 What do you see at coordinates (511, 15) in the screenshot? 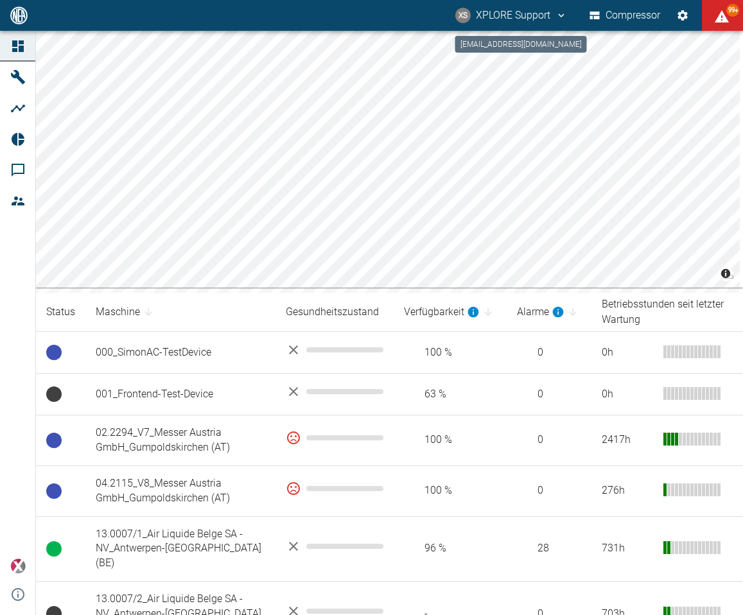
I see `button: compressors@neaxplore.com` at bounding box center [511, 15].